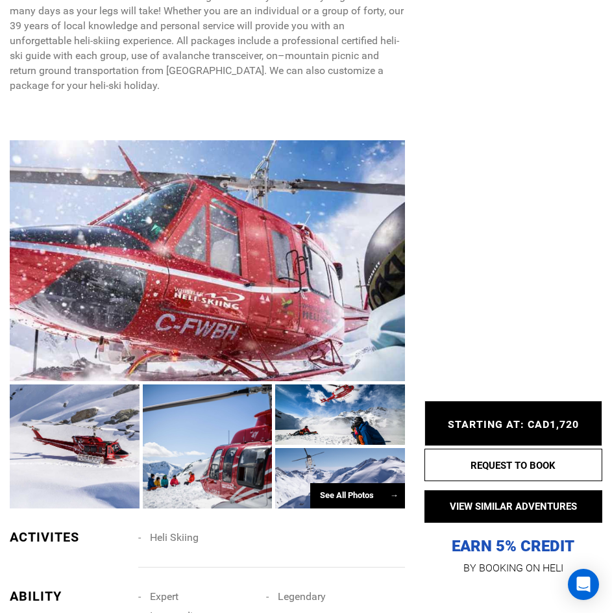 The height and width of the screenshot is (613, 612). Describe the element at coordinates (69, 537) in the screenshot. I see `div: ACTIVITES` at that location.